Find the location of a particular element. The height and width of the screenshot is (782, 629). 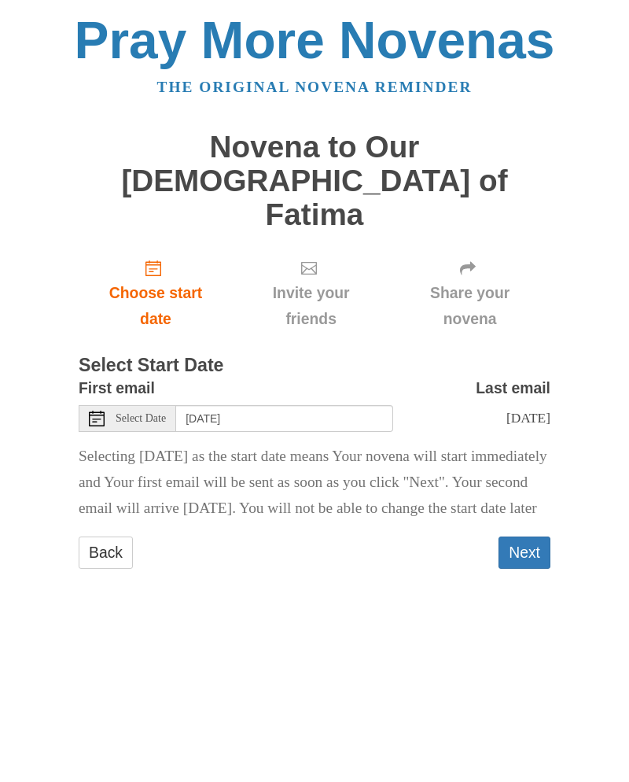

span: Choose start date is located at coordinates (156, 306).